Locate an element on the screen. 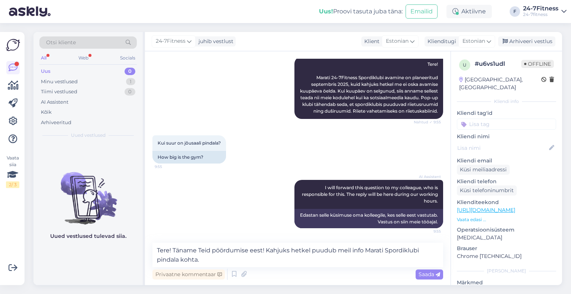 The height and width of the screenshot is (294, 571). div: Proovi tasuta juba täna: is located at coordinates (361, 12).